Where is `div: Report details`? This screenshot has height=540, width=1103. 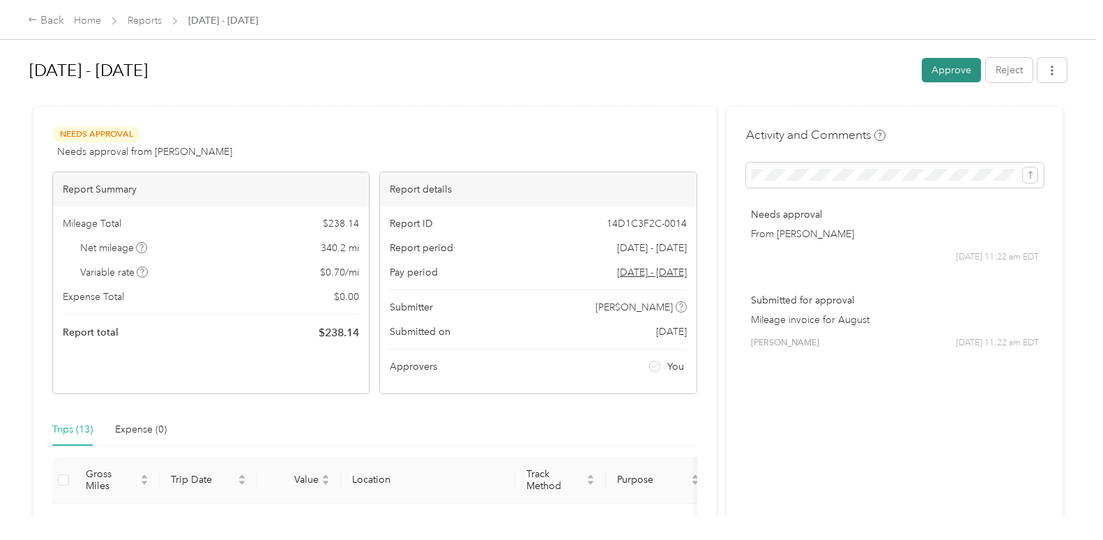 div: Report details is located at coordinates (538, 189).